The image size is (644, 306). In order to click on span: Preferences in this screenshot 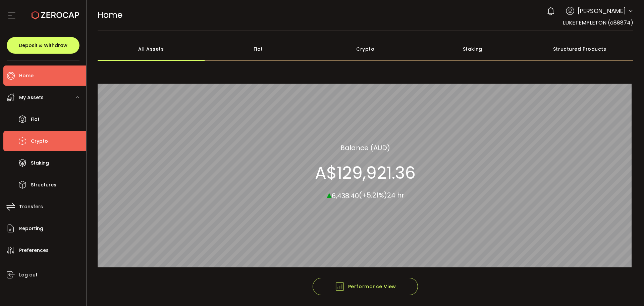, I will do `click(34, 250)`.